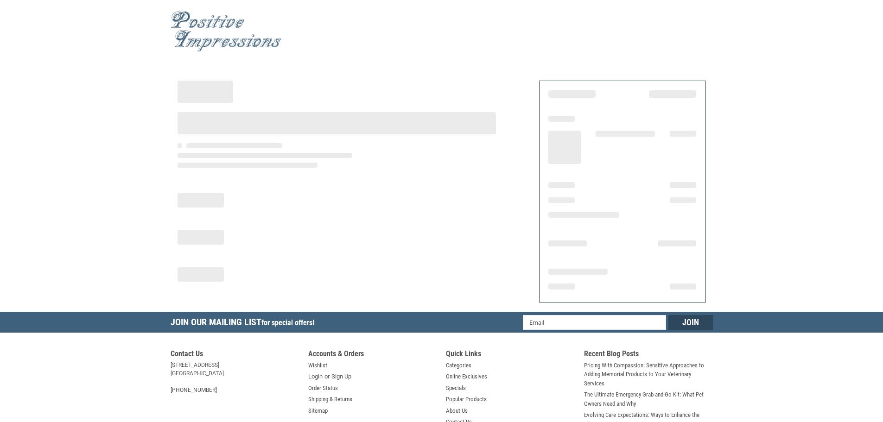 The width and height of the screenshot is (883, 422). I want to click on h5: Join Our Mailing List, so click(245, 323).